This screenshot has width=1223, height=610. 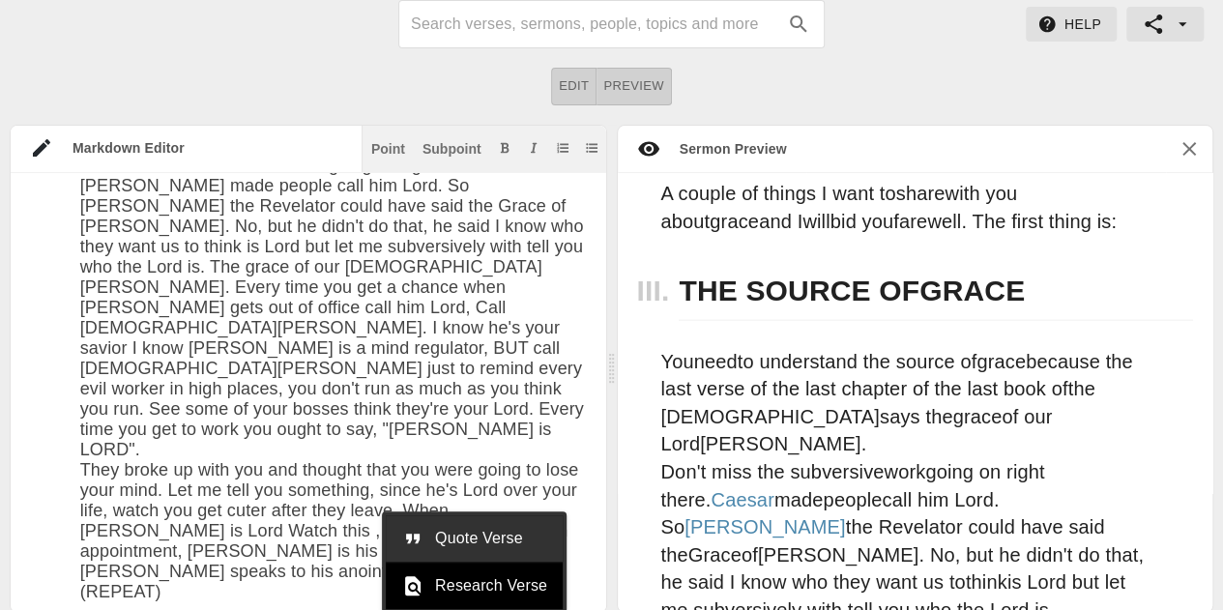 I want to click on span: Research Verse, so click(x=491, y=586).